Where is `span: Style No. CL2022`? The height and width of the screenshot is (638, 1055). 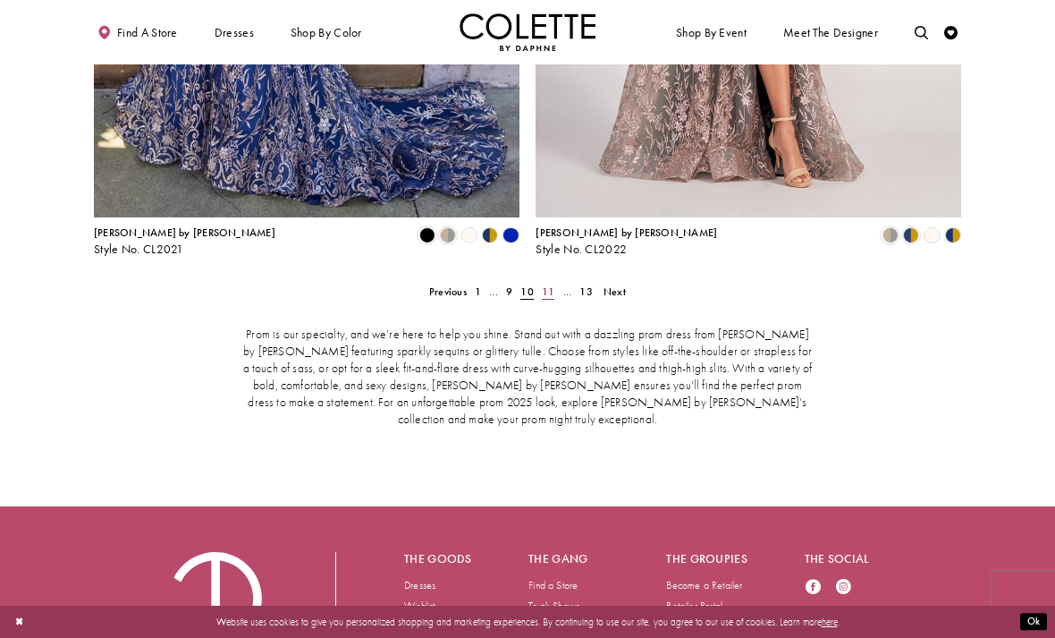 span: Style No. CL2022 is located at coordinates (581, 249).